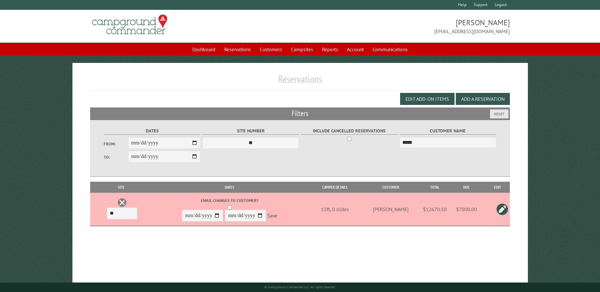 The height and width of the screenshot is (292, 600). Describe the element at coordinates (122, 203) in the screenshot. I see `a: Delete this reservation` at that location.